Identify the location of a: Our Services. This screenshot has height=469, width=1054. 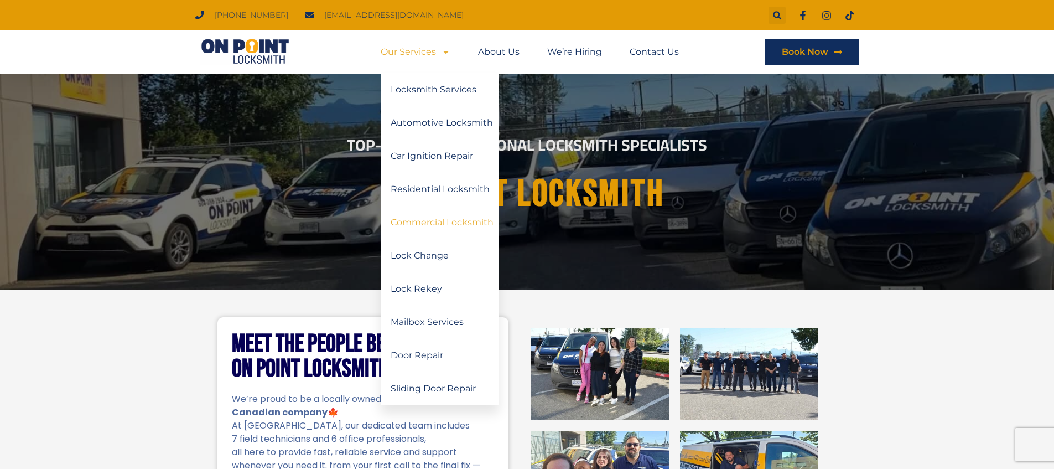
(416, 52).